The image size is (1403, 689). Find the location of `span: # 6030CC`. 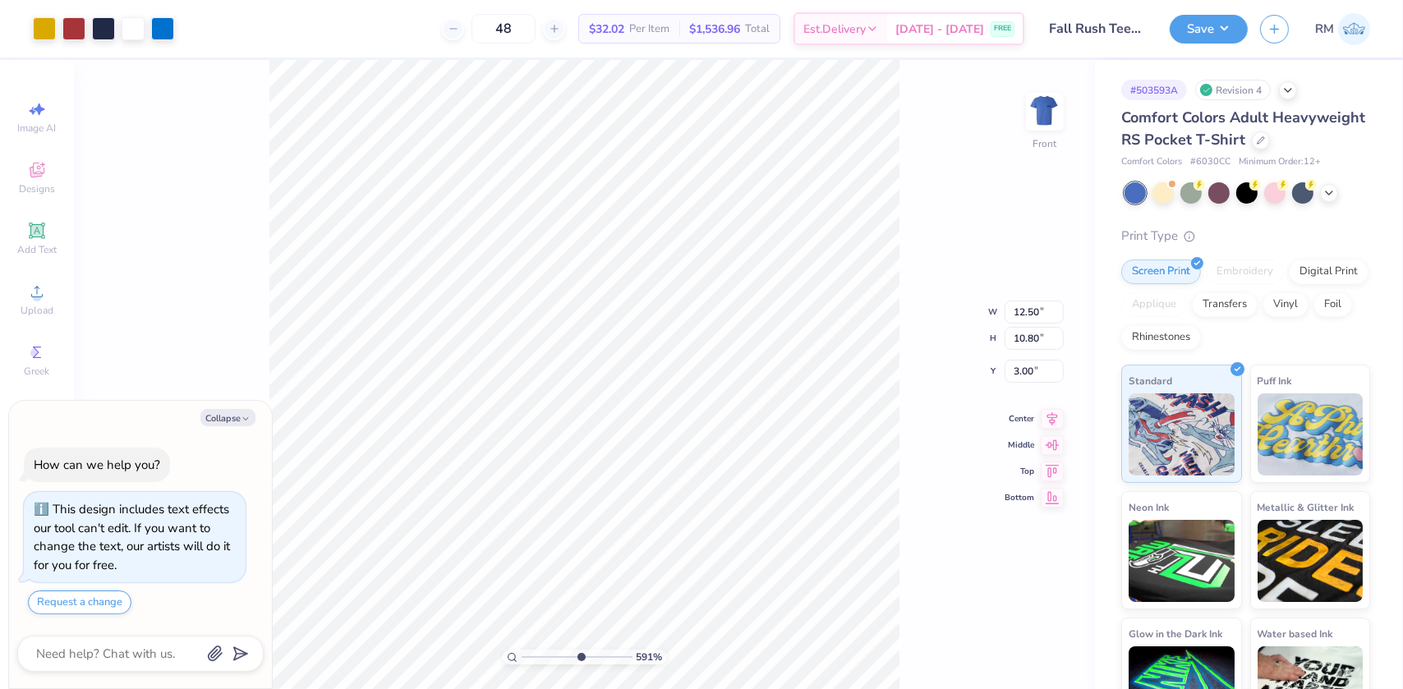

span: # 6030CC is located at coordinates (1210, 162).